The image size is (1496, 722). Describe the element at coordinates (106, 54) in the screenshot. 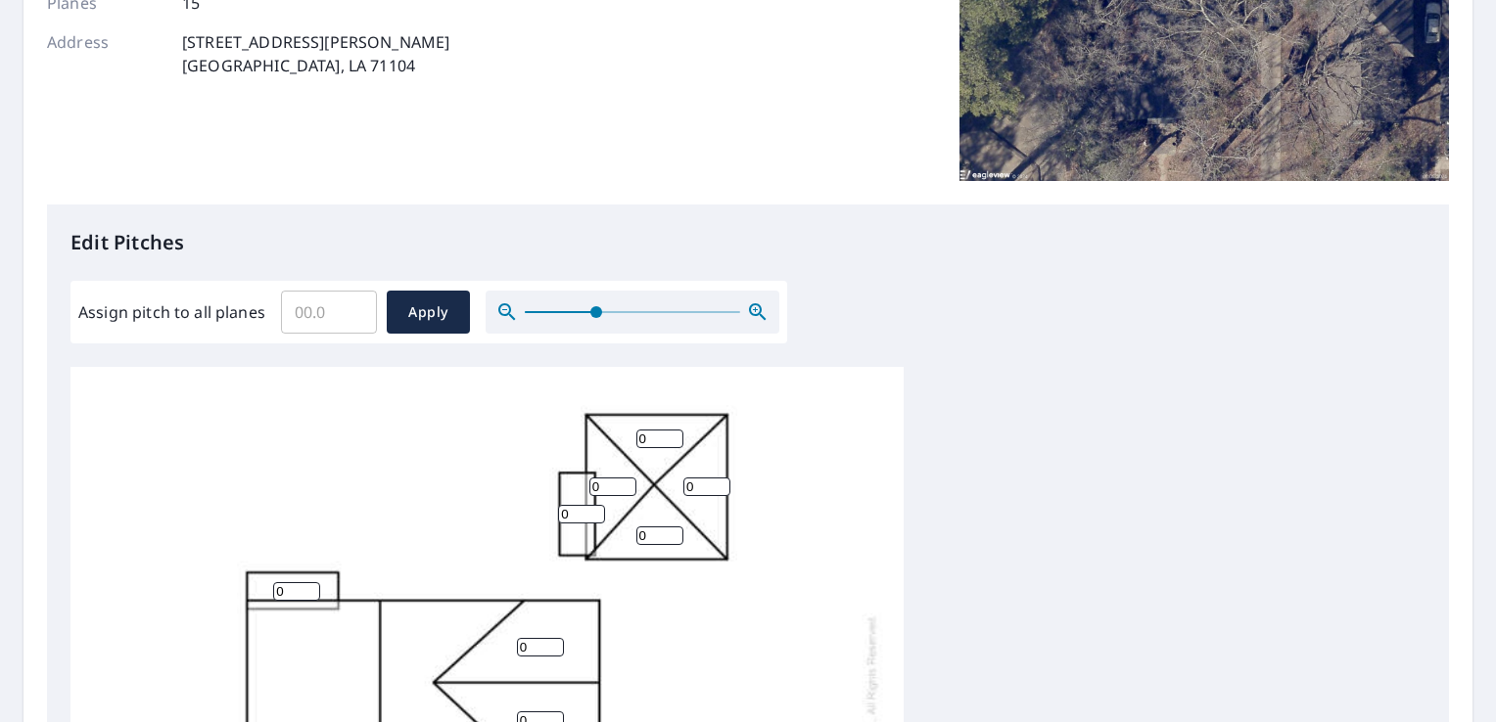

I see `p: Address` at that location.